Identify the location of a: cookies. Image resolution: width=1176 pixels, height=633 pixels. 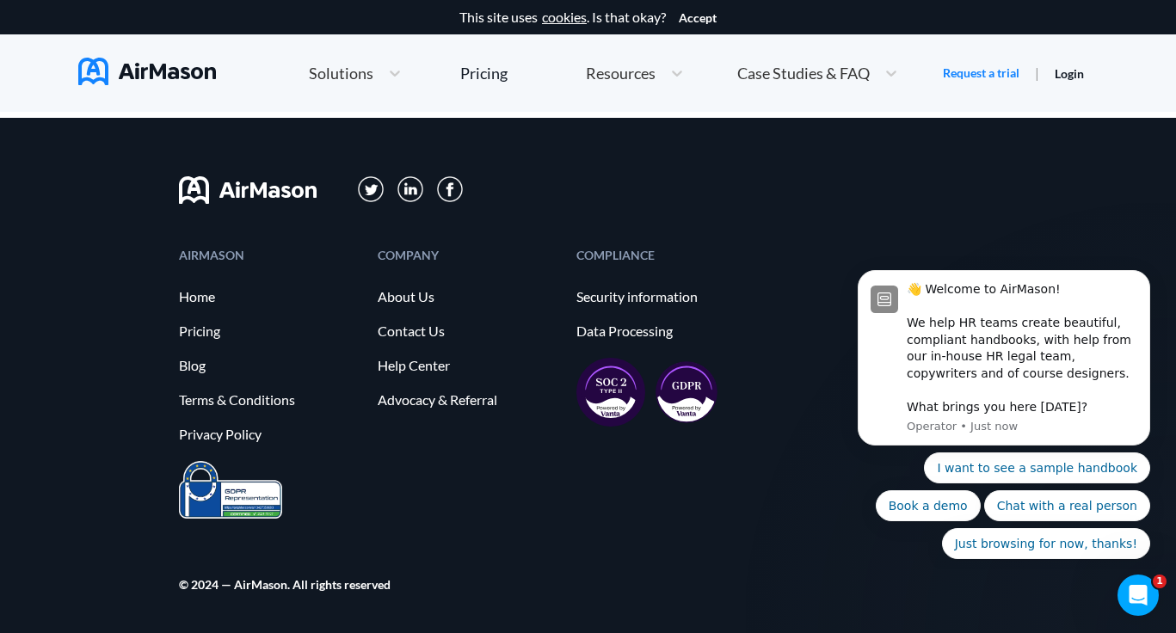
(564, 17).